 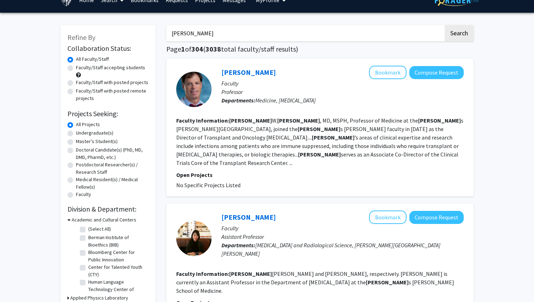 What do you see at coordinates (112, 82) in the screenshot?
I see `label: Faculty/Staff with posted projects` at bounding box center [112, 82].